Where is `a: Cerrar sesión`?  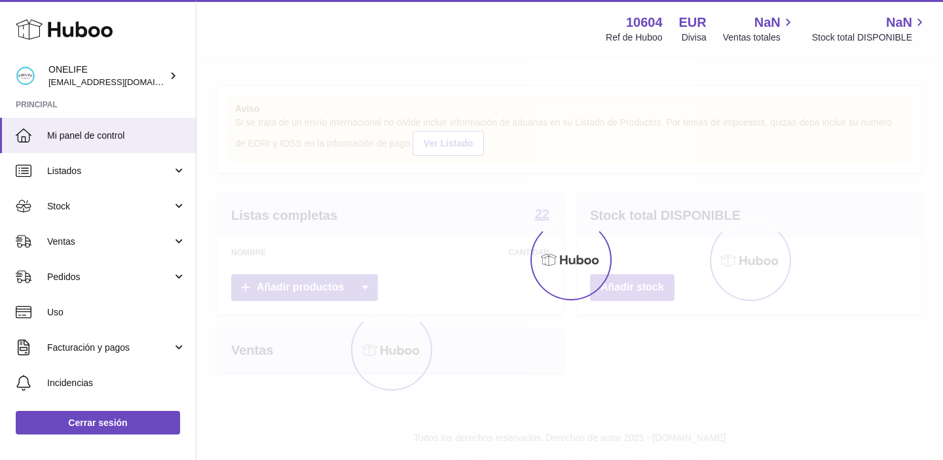 a: Cerrar sesión is located at coordinates (98, 423).